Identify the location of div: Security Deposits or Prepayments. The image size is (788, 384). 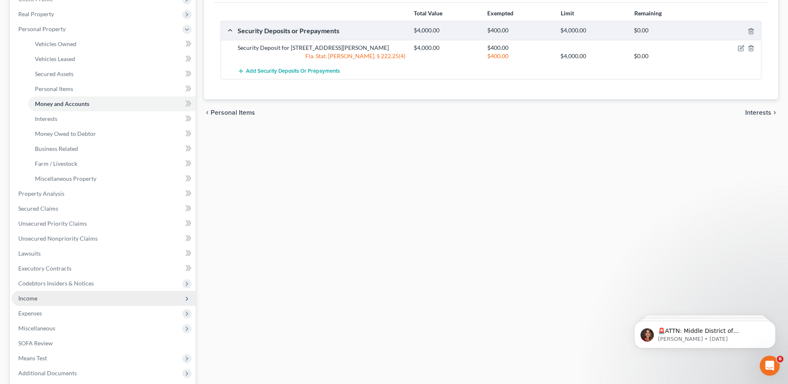
(322, 30).